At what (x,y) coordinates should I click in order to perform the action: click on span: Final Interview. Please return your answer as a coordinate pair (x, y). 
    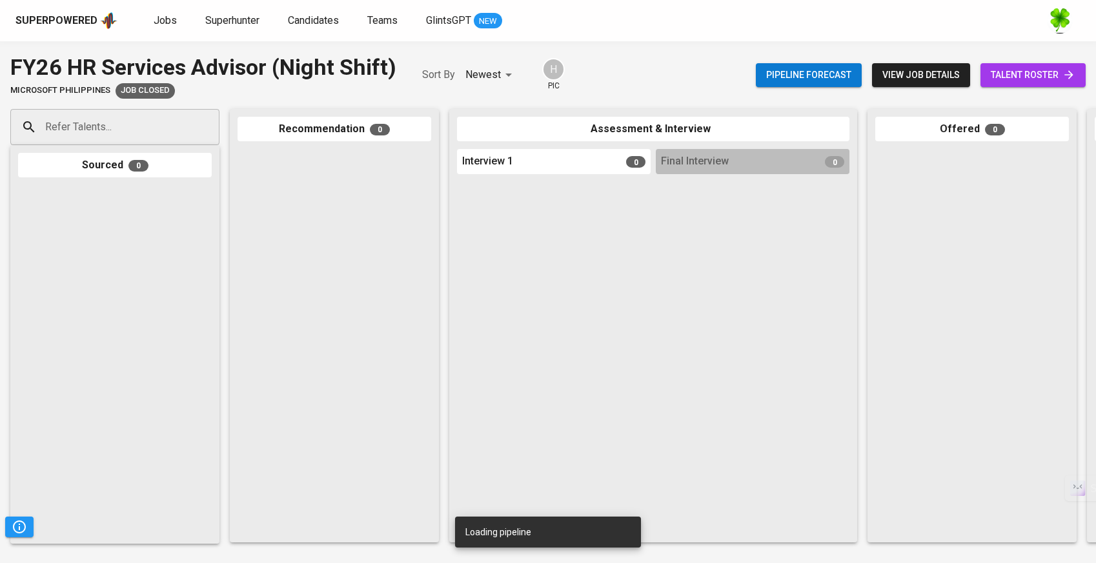
    Looking at the image, I should click on (694, 161).